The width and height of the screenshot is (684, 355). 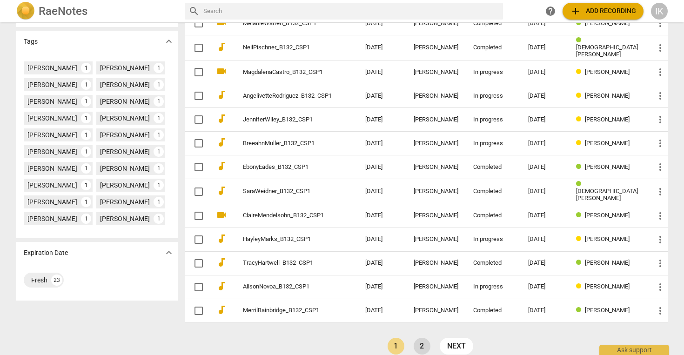 I want to click on img: Logo, so click(x=26, y=11).